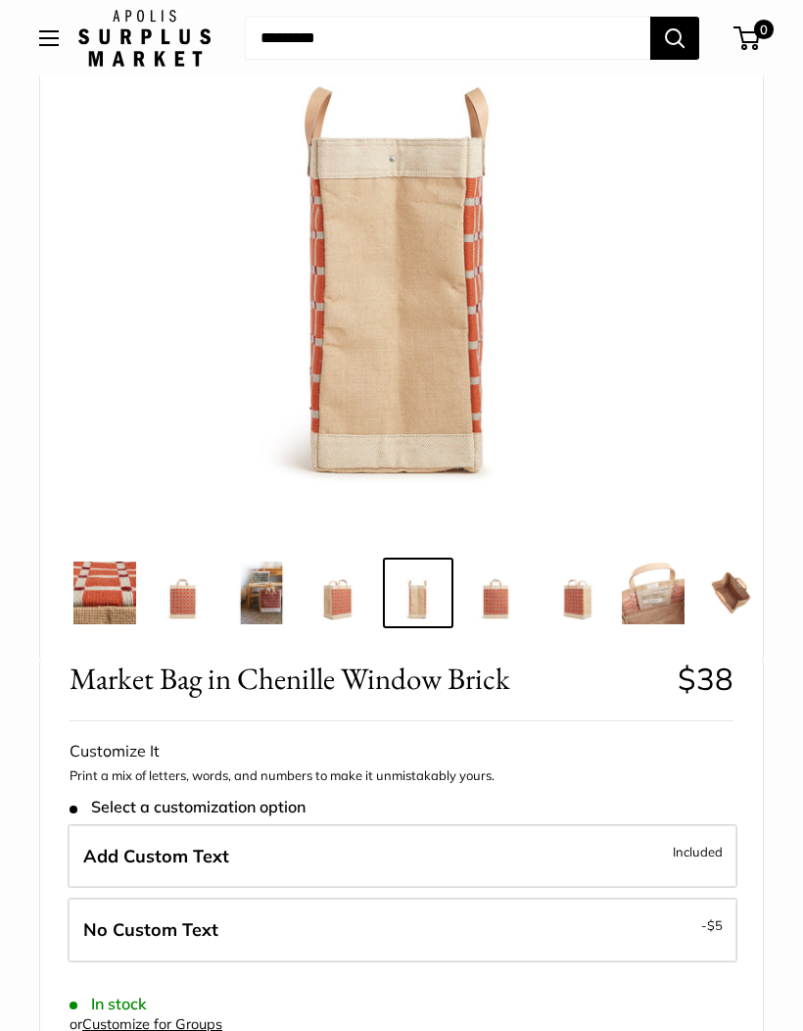 The image size is (803, 1031). Describe the element at coordinates (705, 678) in the screenshot. I see `span: $38` at that location.